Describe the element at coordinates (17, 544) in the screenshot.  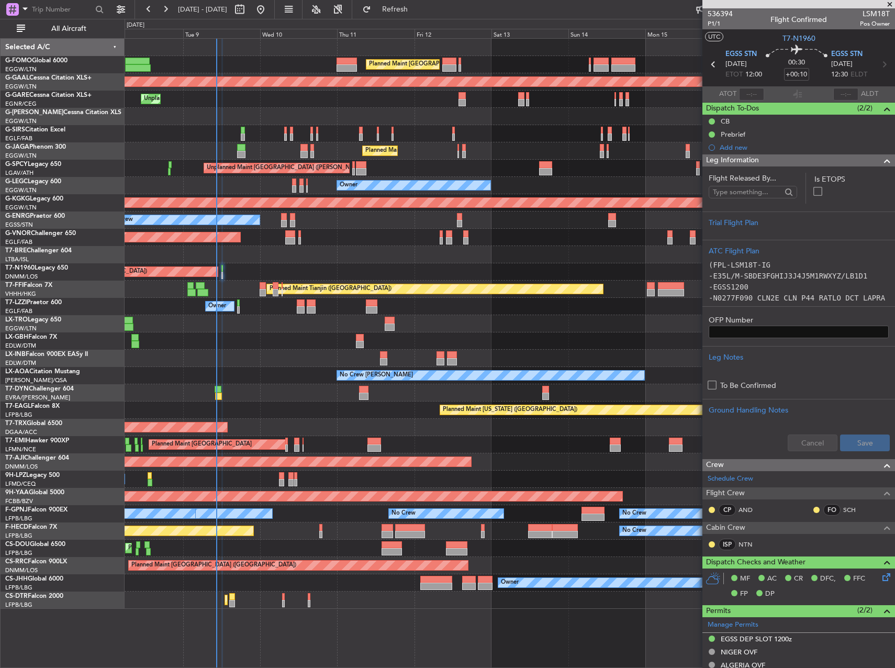
I see `span: CS-DOU` at that location.